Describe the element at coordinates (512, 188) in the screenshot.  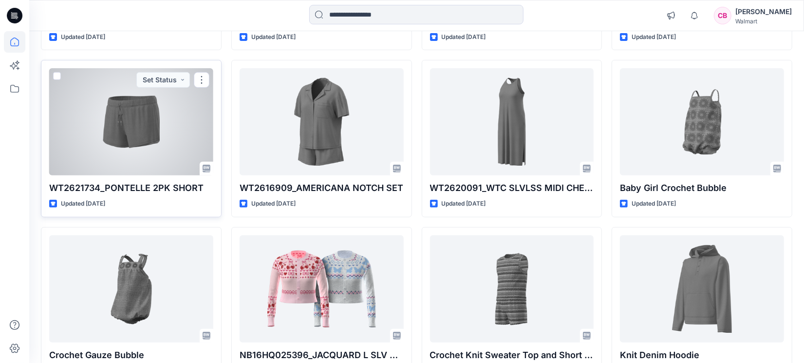
I see `p: WT2620091_WTC SLVLSS MIDI CHERMISE` at that location.